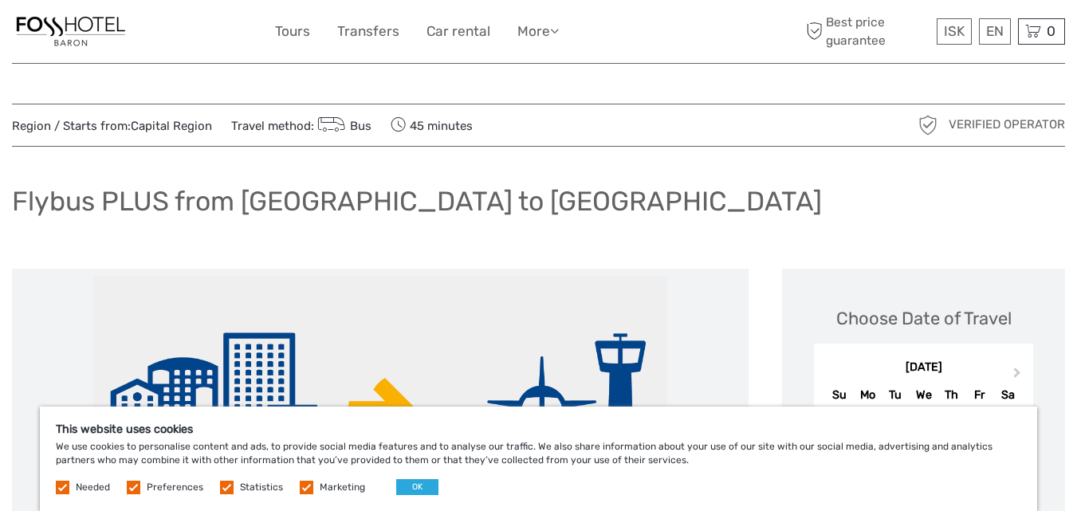  Describe the element at coordinates (1007, 395) in the screenshot. I see `div: Sa` at that location.